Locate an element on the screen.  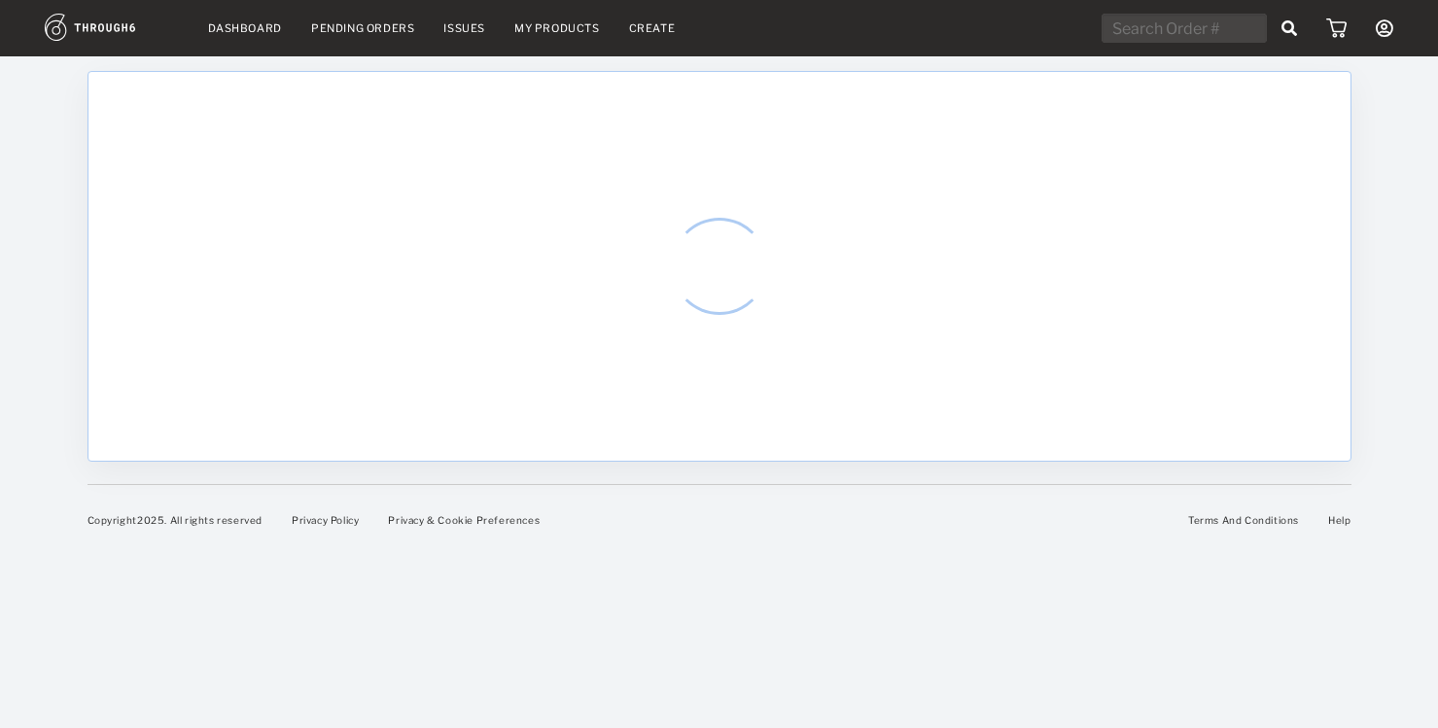
a: Terms And Conditions is located at coordinates (1243, 520).